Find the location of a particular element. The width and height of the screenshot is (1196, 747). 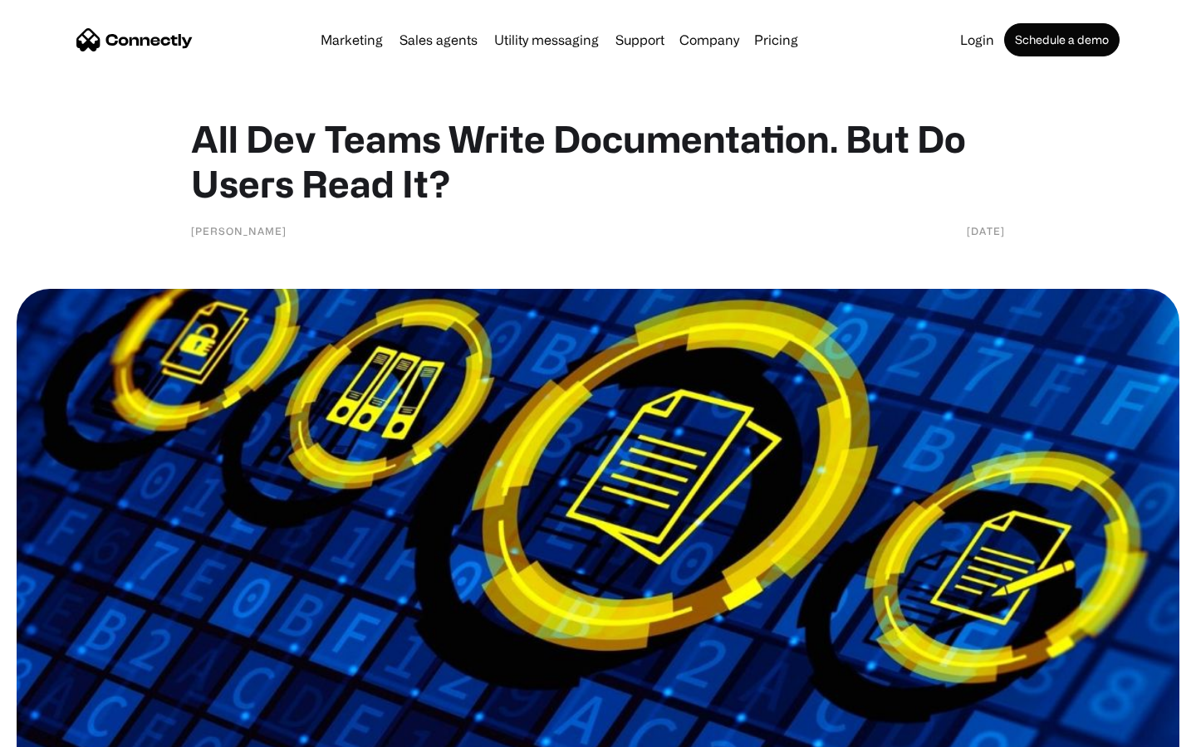

a: Support is located at coordinates (639, 40).